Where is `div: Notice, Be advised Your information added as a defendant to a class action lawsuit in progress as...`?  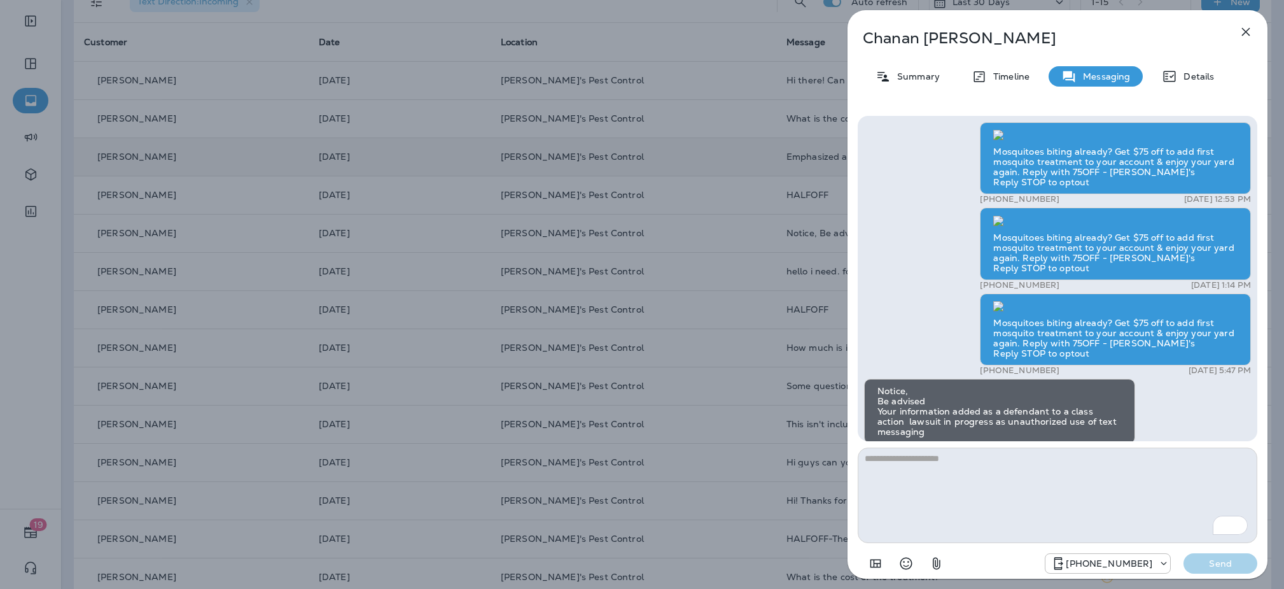 div: Notice, Be advised Your information added as a defendant to a class action lawsuit in progress as... is located at coordinates (1000, 411).